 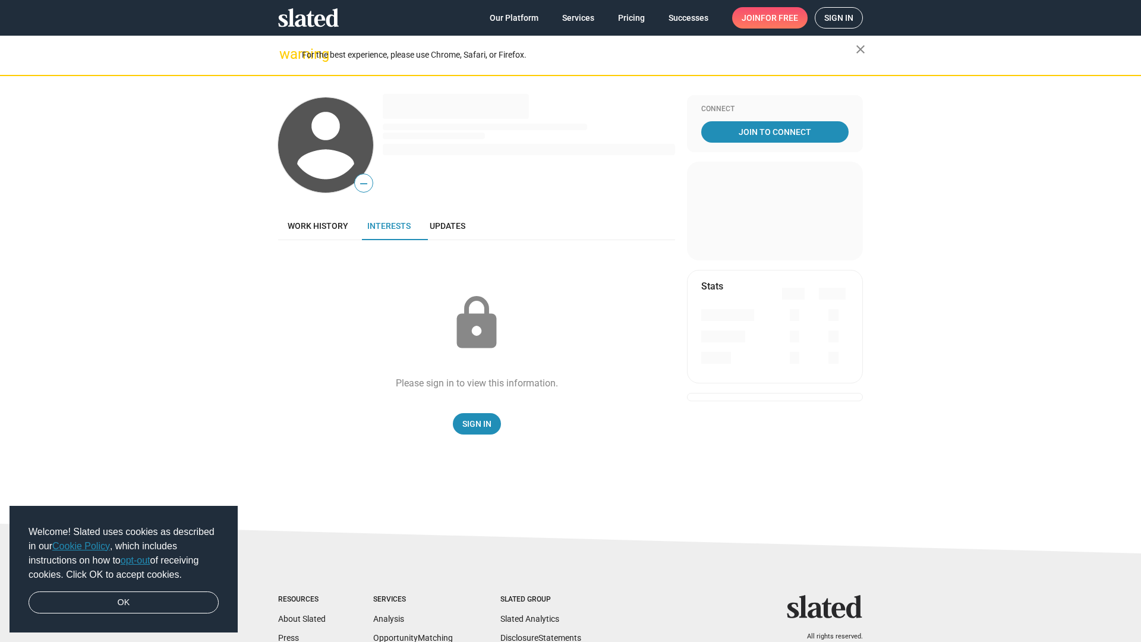 What do you see at coordinates (389, 619) in the screenshot?
I see `a: Analysis` at bounding box center [389, 619].